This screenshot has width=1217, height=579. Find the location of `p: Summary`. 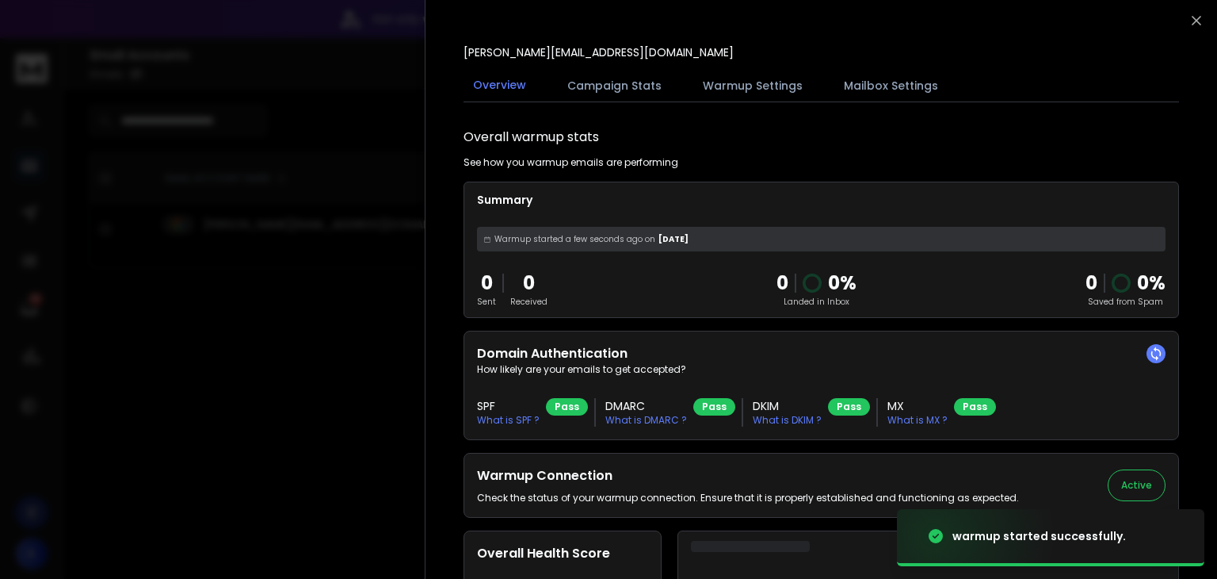

p: Summary is located at coordinates (821, 200).